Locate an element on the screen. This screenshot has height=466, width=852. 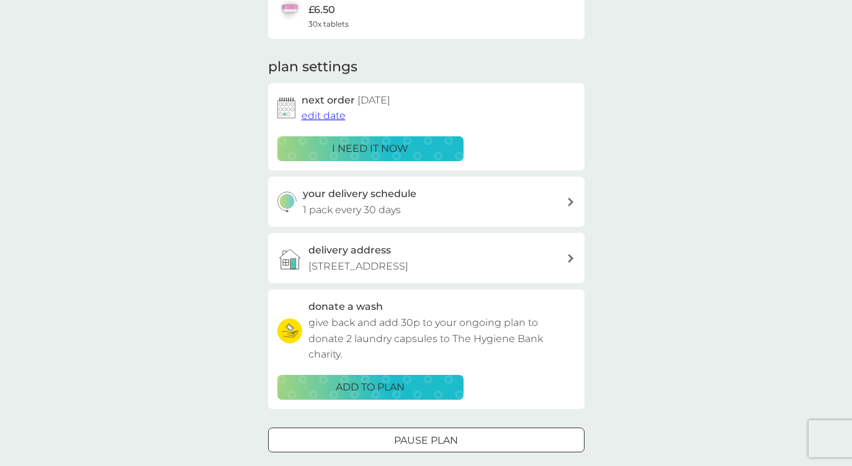
p: Pause plan is located at coordinates (426, 441).